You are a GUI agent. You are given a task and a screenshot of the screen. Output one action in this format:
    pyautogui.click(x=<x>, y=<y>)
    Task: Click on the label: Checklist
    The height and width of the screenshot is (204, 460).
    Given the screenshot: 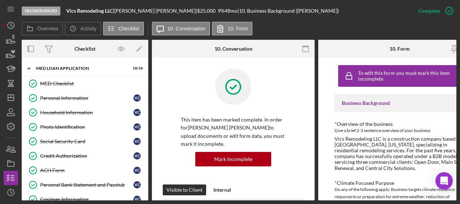 What is the action you would take?
    pyautogui.click(x=129, y=29)
    